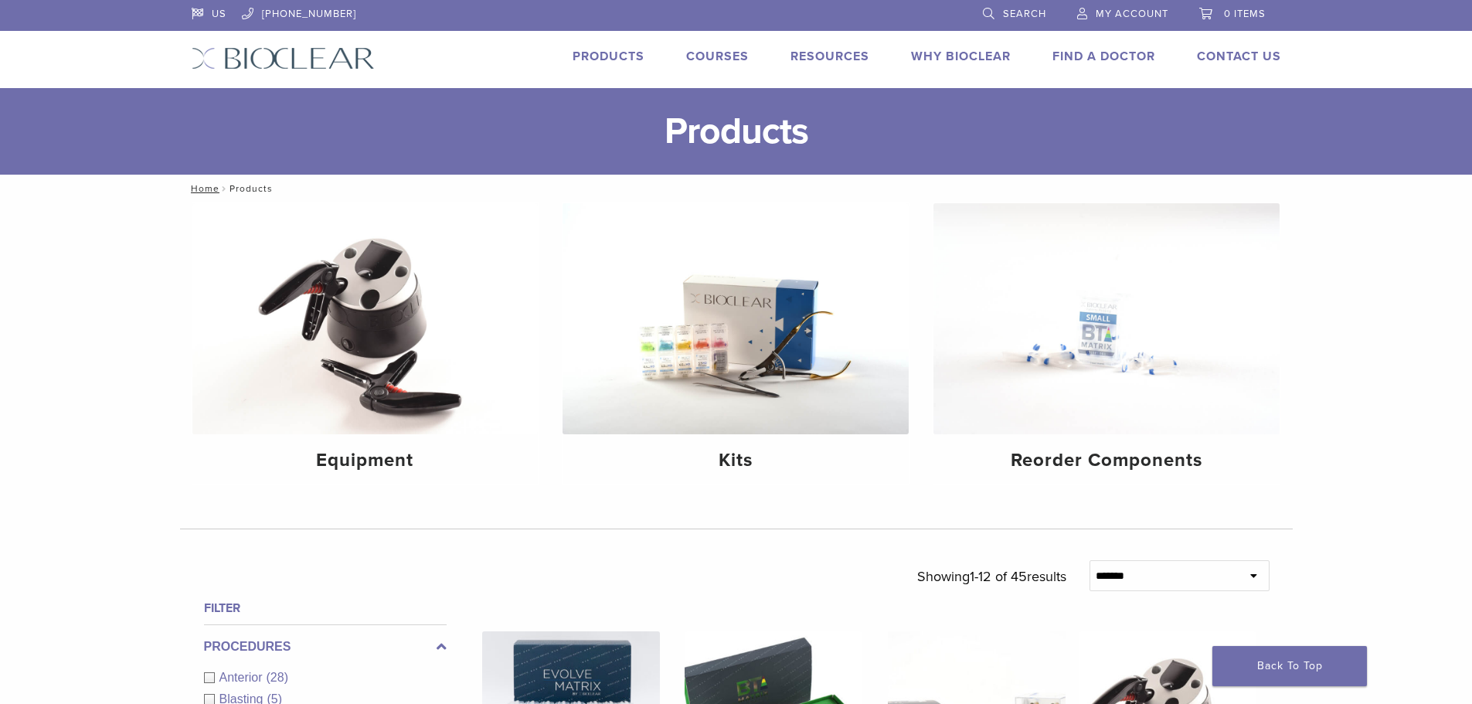  Describe the element at coordinates (325, 608) in the screenshot. I see `h4: Filter` at that location.